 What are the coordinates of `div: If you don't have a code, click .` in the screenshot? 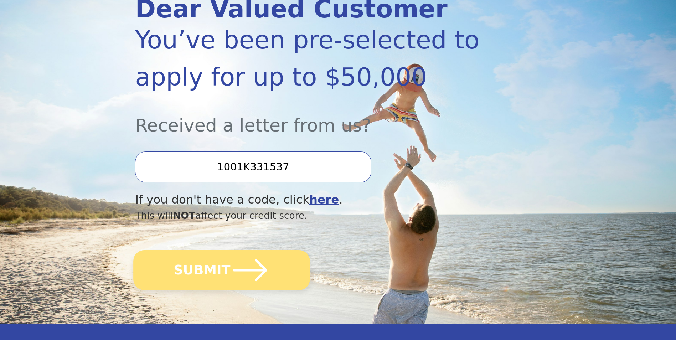 It's located at (307, 200).